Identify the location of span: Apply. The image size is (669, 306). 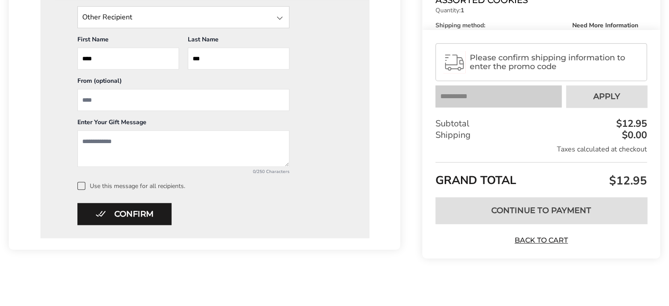
(606, 97).